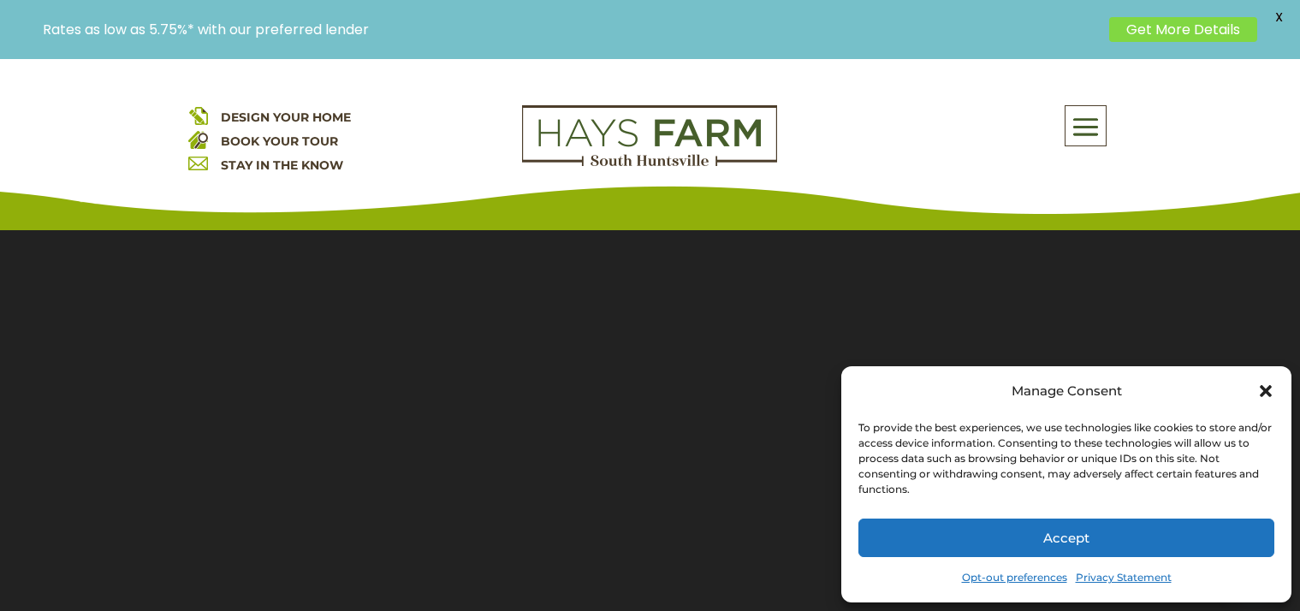  I want to click on a: DESIGN YOUR HOME, so click(286, 117).